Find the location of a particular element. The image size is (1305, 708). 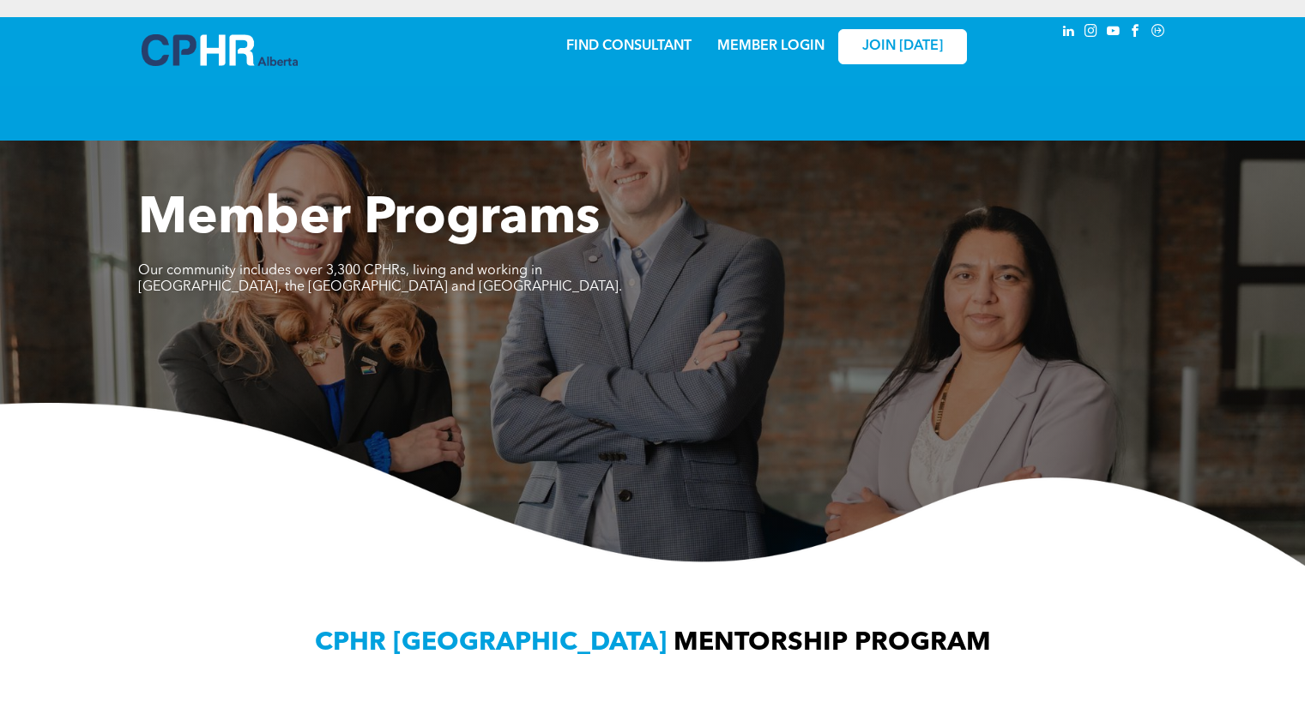

a: youtube is located at coordinates (1113, 33).